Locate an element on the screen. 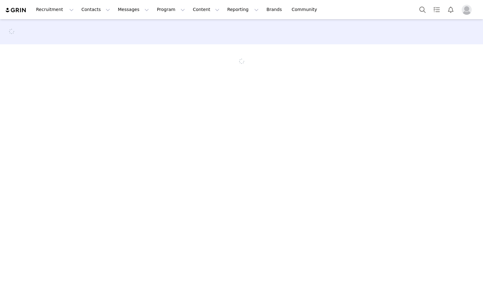 The width and height of the screenshot is (483, 301). button: Messages is located at coordinates (133, 9).